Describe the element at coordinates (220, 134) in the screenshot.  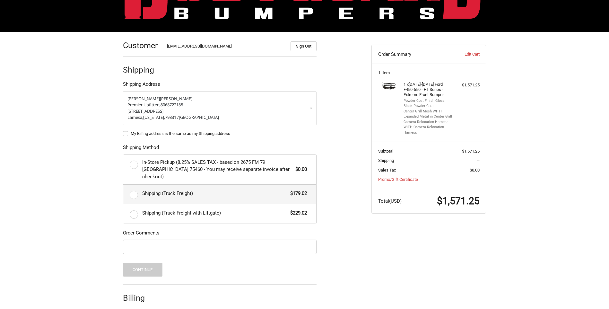
I see `label: My Billing address is the same as my Shipping address` at that location.